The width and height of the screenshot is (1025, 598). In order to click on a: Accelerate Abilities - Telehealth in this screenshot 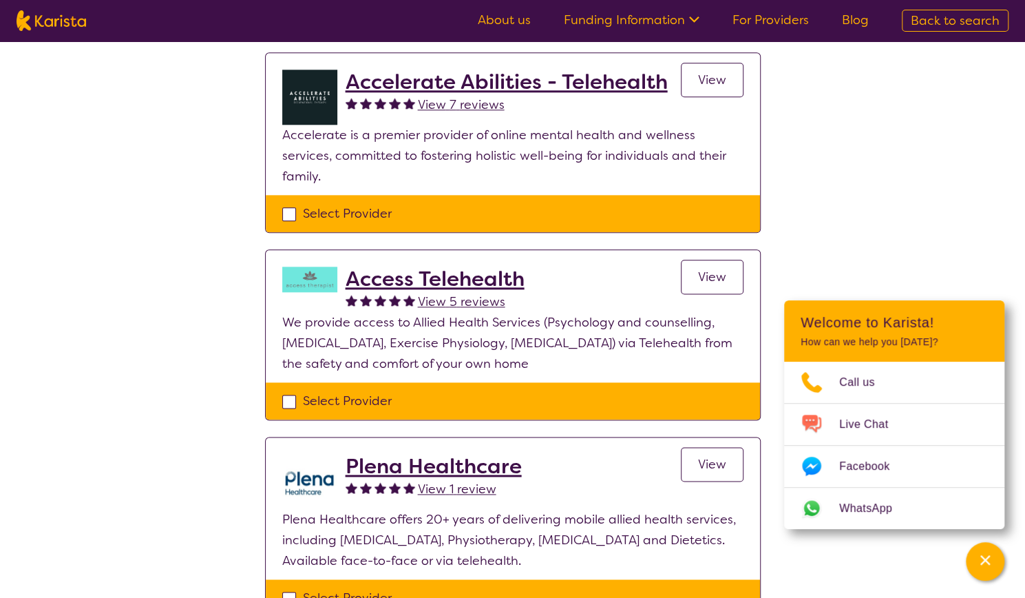, I will do `click(507, 82)`.